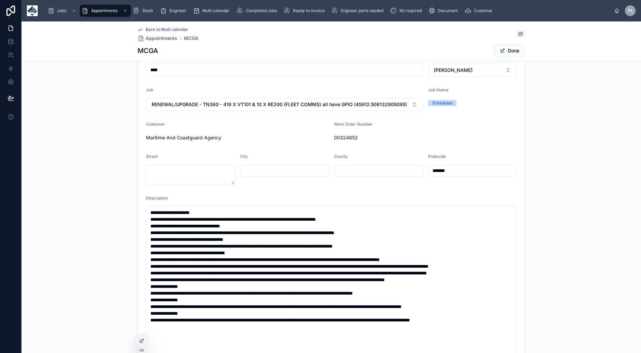 Image resolution: width=641 pixels, height=353 pixels. Describe the element at coordinates (191, 38) in the screenshot. I see `span: MCGA` at that location.